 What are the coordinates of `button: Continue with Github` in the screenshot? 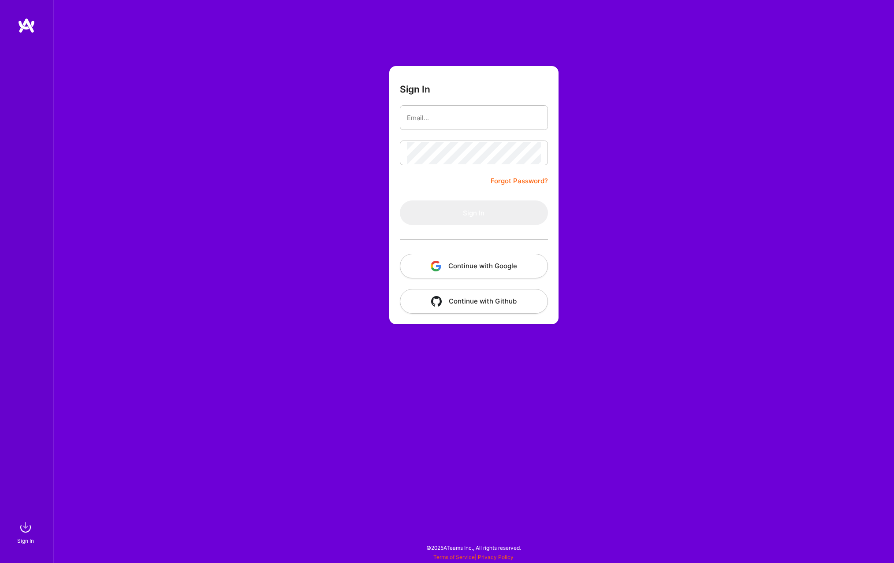 It's located at (474, 302).